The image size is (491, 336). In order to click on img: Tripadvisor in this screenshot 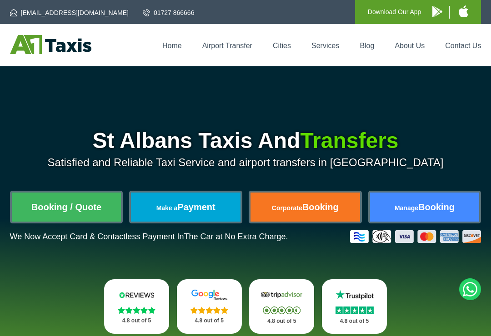, I will do `click(281, 295)`.